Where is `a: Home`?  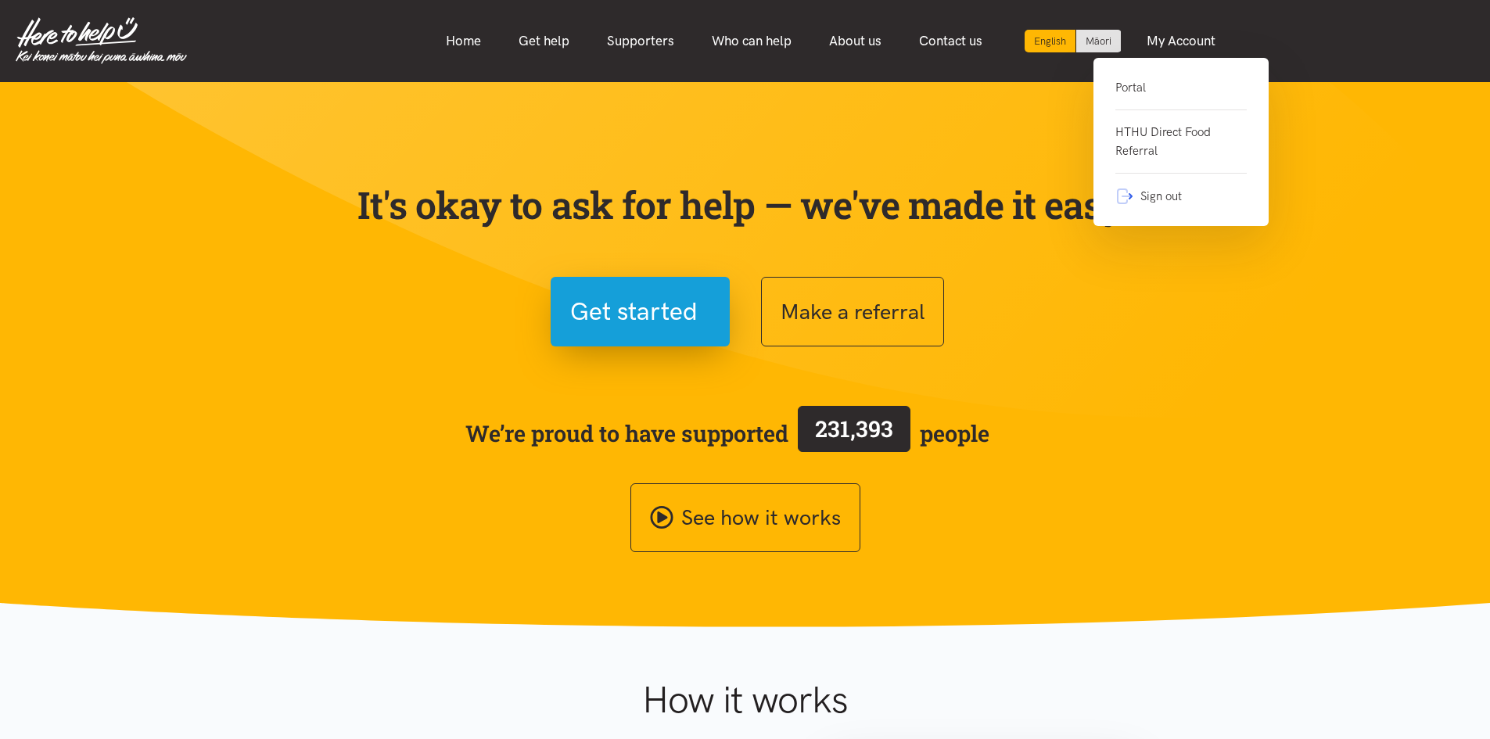
a: Home is located at coordinates (463, 41).